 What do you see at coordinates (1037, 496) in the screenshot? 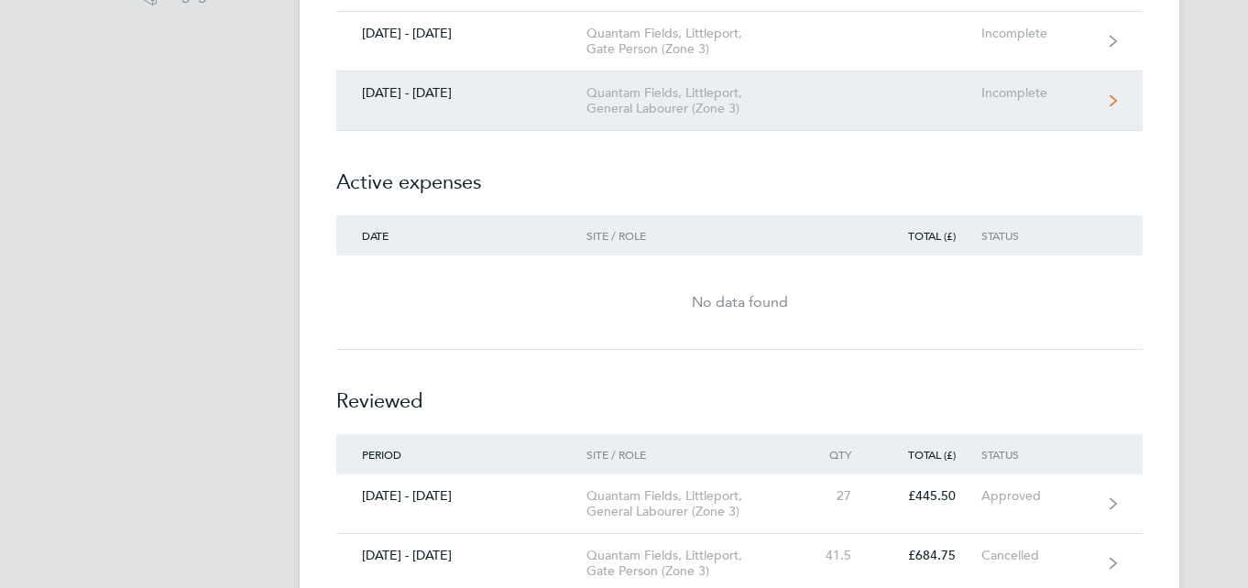
I see `div: Approved` at bounding box center [1037, 496].